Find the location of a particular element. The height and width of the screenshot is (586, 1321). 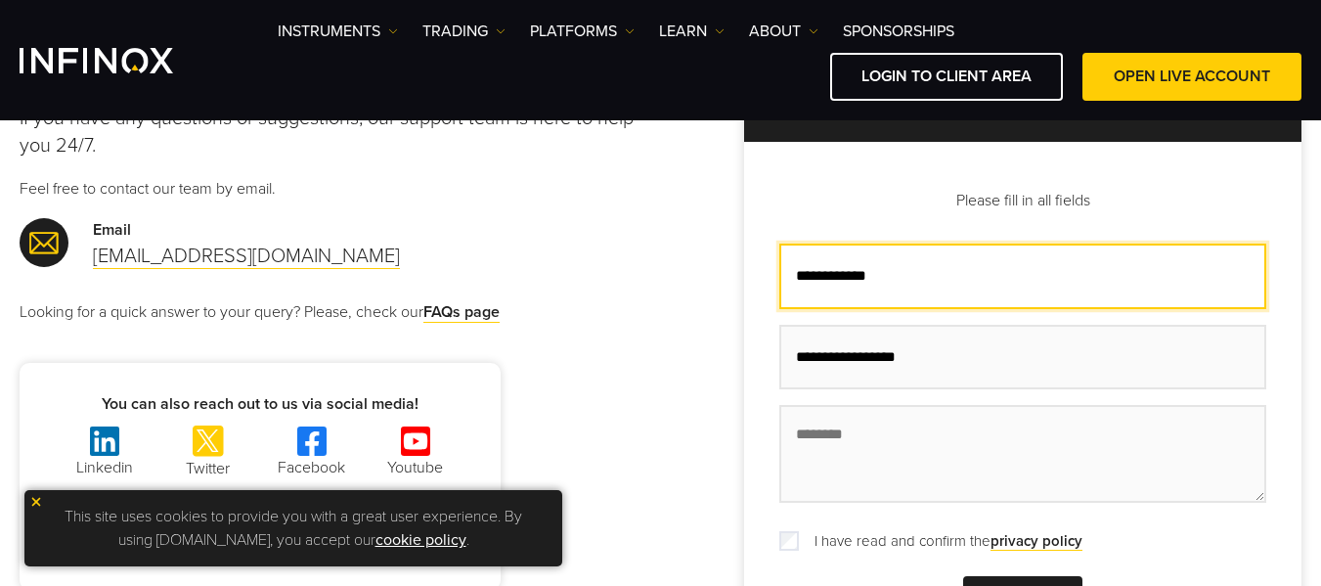

a: Learn is located at coordinates (691, 31).